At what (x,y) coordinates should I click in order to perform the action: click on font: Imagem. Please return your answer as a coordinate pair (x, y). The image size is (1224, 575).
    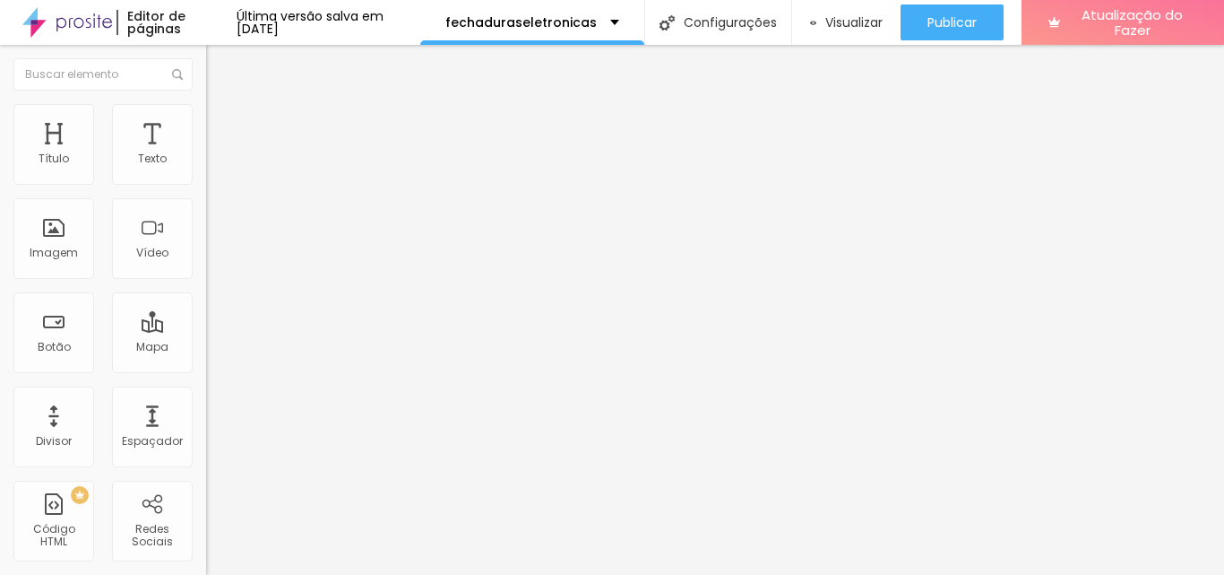
    Looking at the image, I should click on (54, 252).